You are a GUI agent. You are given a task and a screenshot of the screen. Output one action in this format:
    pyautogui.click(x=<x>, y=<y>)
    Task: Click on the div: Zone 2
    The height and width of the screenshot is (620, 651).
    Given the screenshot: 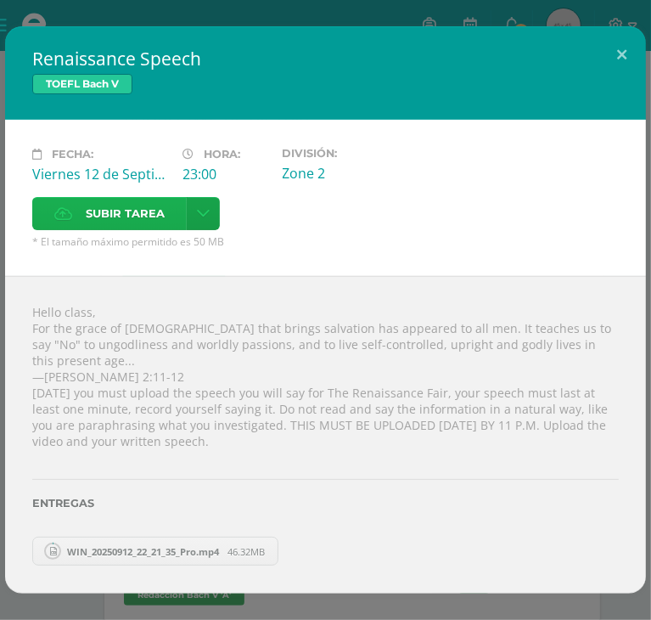 What is the action you would take?
    pyautogui.click(x=351, y=173)
    